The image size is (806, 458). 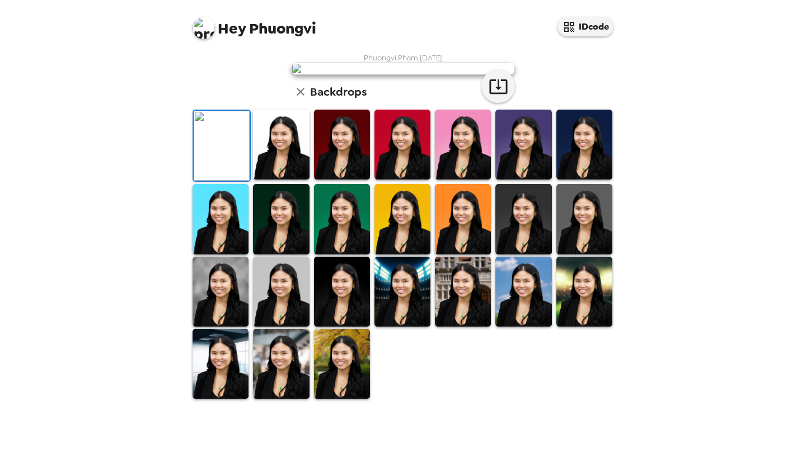 I want to click on img: Original, so click(x=222, y=145).